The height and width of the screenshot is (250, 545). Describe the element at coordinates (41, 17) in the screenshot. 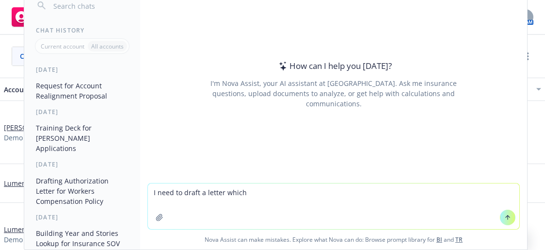

I see `a: Accounts` at that location.